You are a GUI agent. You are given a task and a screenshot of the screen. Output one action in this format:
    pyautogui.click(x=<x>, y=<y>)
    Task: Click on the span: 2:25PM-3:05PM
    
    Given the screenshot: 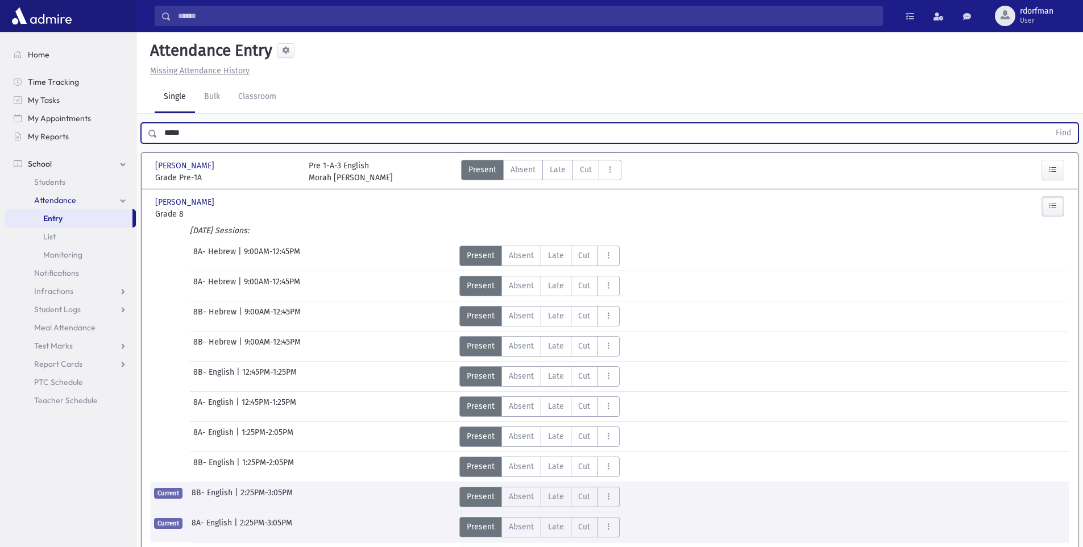 What is the action you would take?
    pyautogui.click(x=267, y=497)
    